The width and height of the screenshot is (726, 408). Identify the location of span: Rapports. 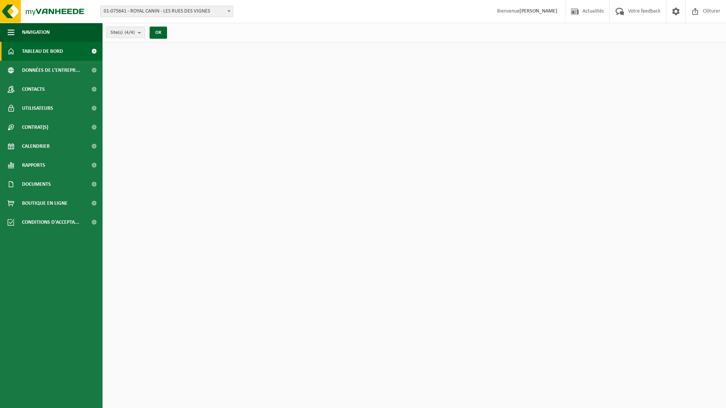
(33, 165).